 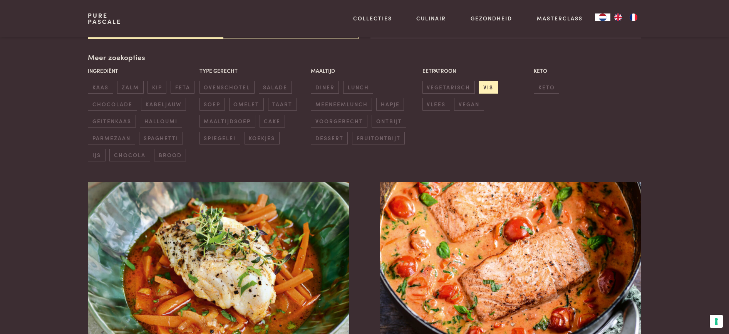 What do you see at coordinates (618, 17) in the screenshot?
I see `a: EN` at bounding box center [618, 17].